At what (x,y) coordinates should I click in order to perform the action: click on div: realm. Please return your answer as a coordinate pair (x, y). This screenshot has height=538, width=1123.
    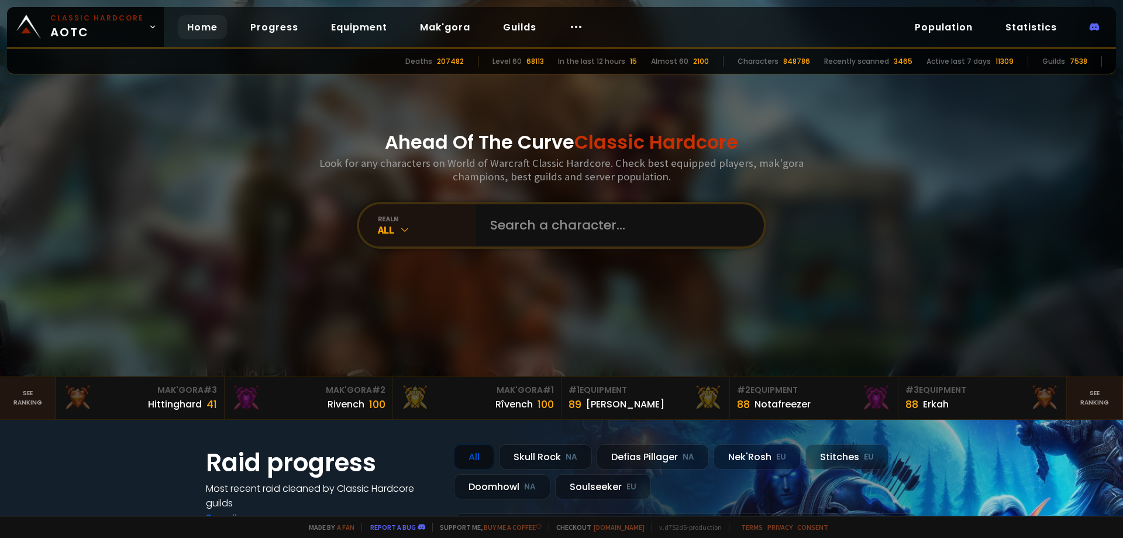
    Looking at the image, I should click on (427, 218).